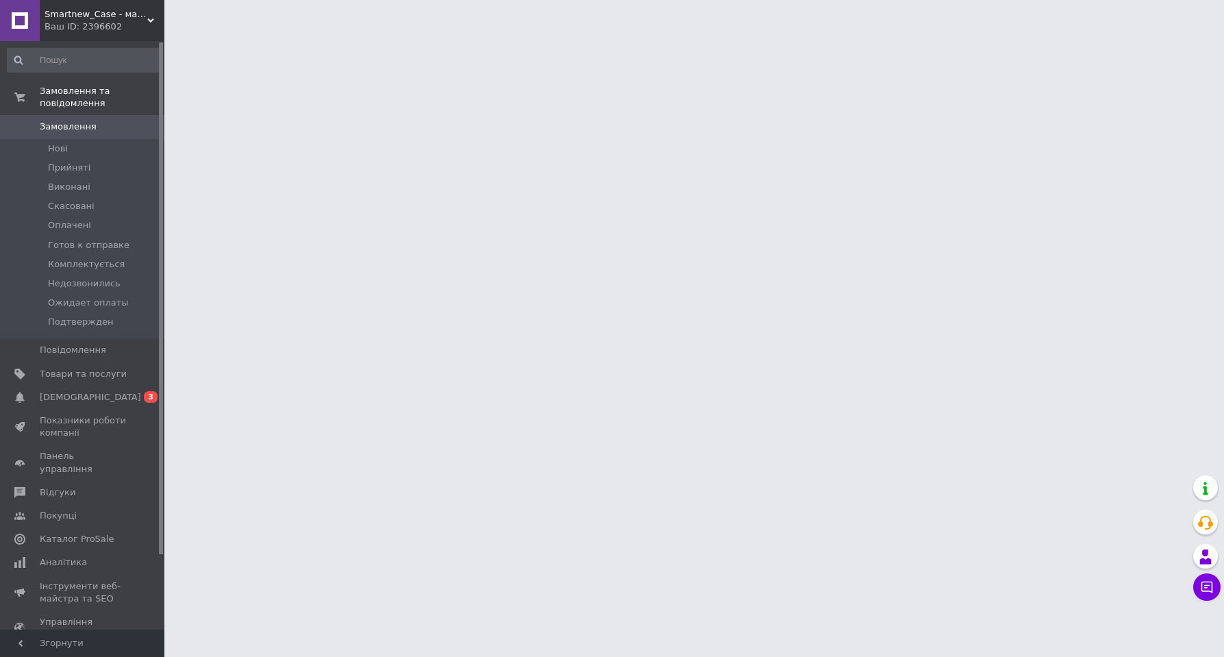 This screenshot has height=657, width=1224. I want to click on span: Виконані, so click(69, 187).